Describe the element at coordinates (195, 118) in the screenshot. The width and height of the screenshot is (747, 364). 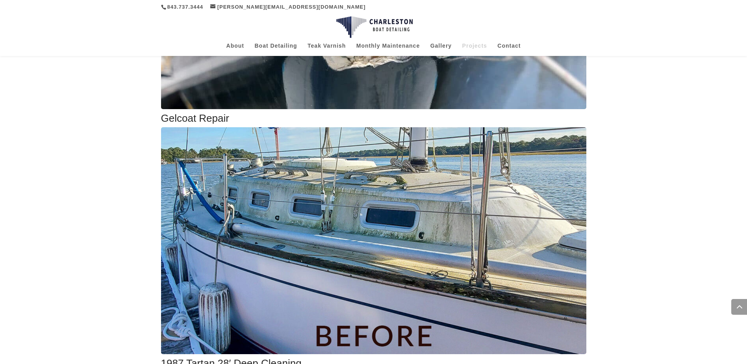
I see `a: Gelcoat Repair` at that location.